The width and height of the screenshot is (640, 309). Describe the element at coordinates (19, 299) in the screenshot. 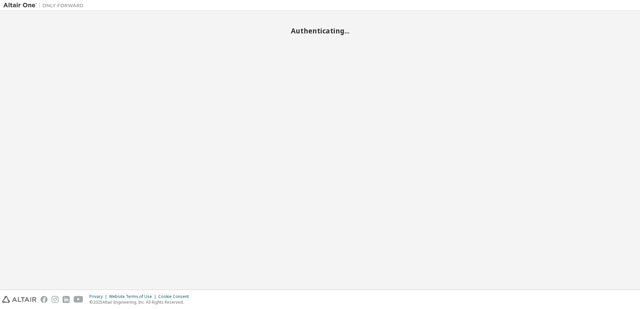

I see `img: altair_logo.svg` at that location.